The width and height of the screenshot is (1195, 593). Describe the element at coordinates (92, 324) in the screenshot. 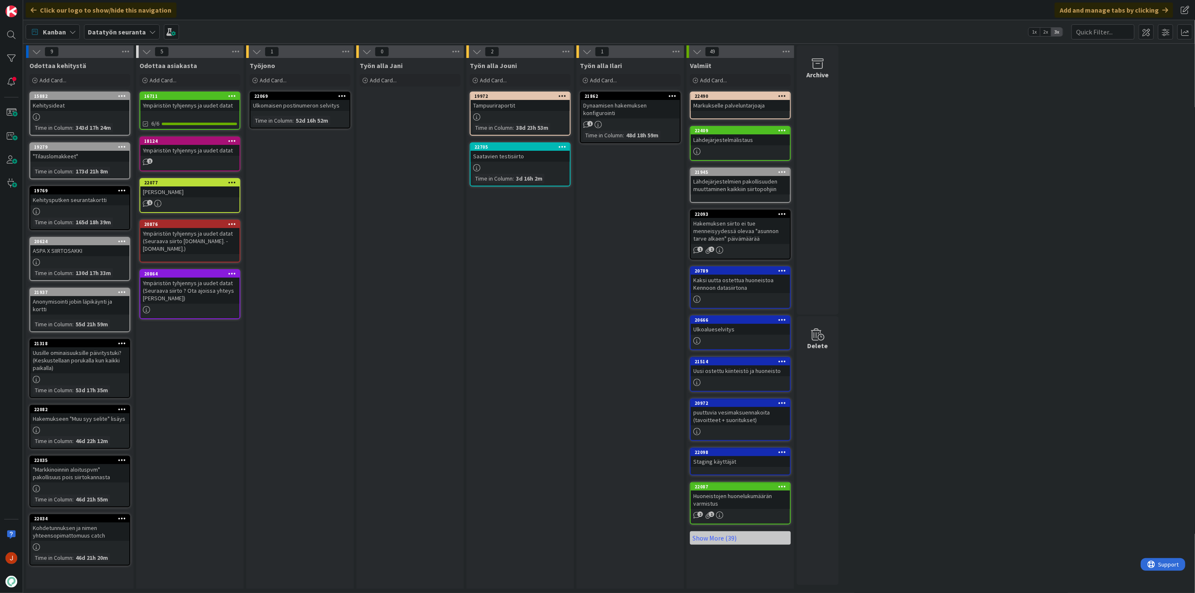

I see `div: 55d 21h 59m` at that location.